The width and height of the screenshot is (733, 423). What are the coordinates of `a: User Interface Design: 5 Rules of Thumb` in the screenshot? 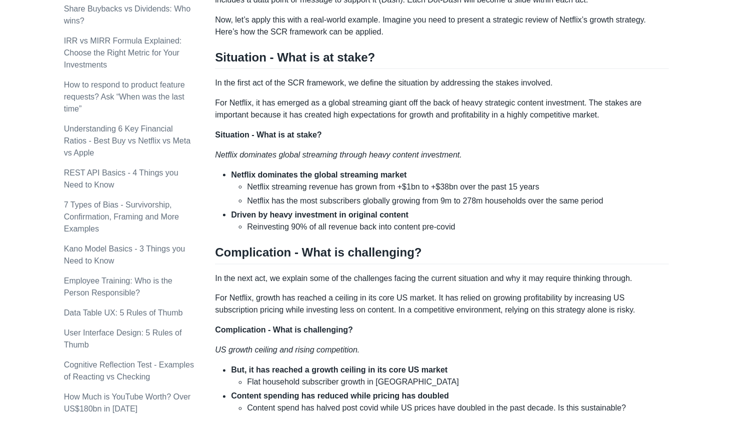 It's located at (123, 338).